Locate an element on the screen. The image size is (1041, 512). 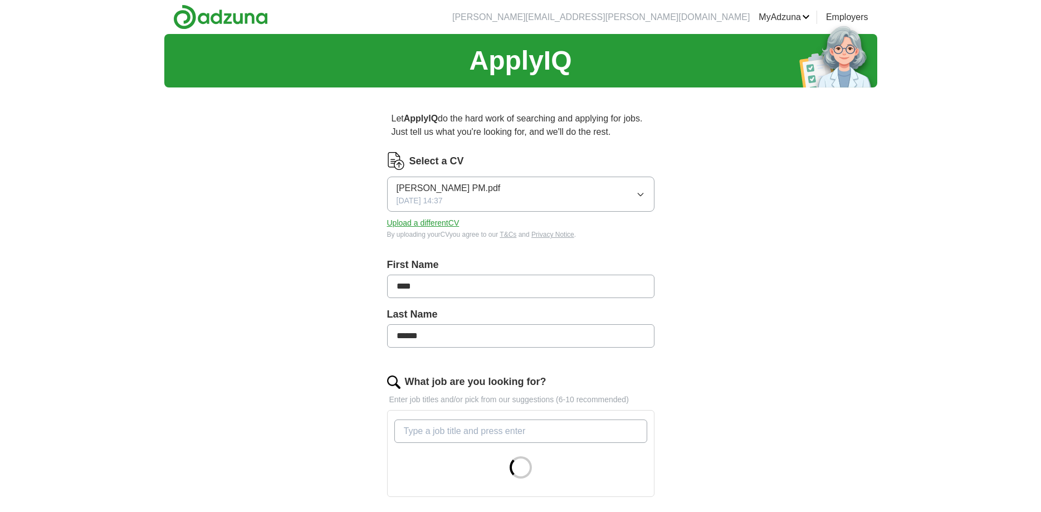
input: Type a job title and press enter is located at coordinates (521, 431).